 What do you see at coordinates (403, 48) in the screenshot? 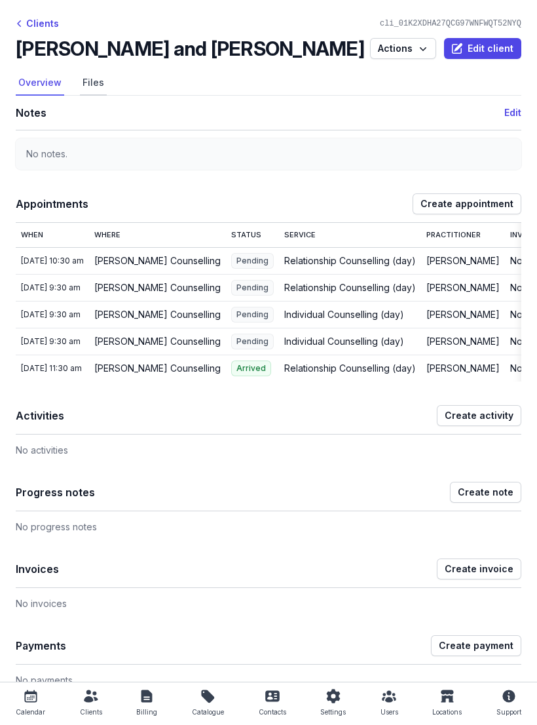
I see `button: Actions` at bounding box center [403, 48].